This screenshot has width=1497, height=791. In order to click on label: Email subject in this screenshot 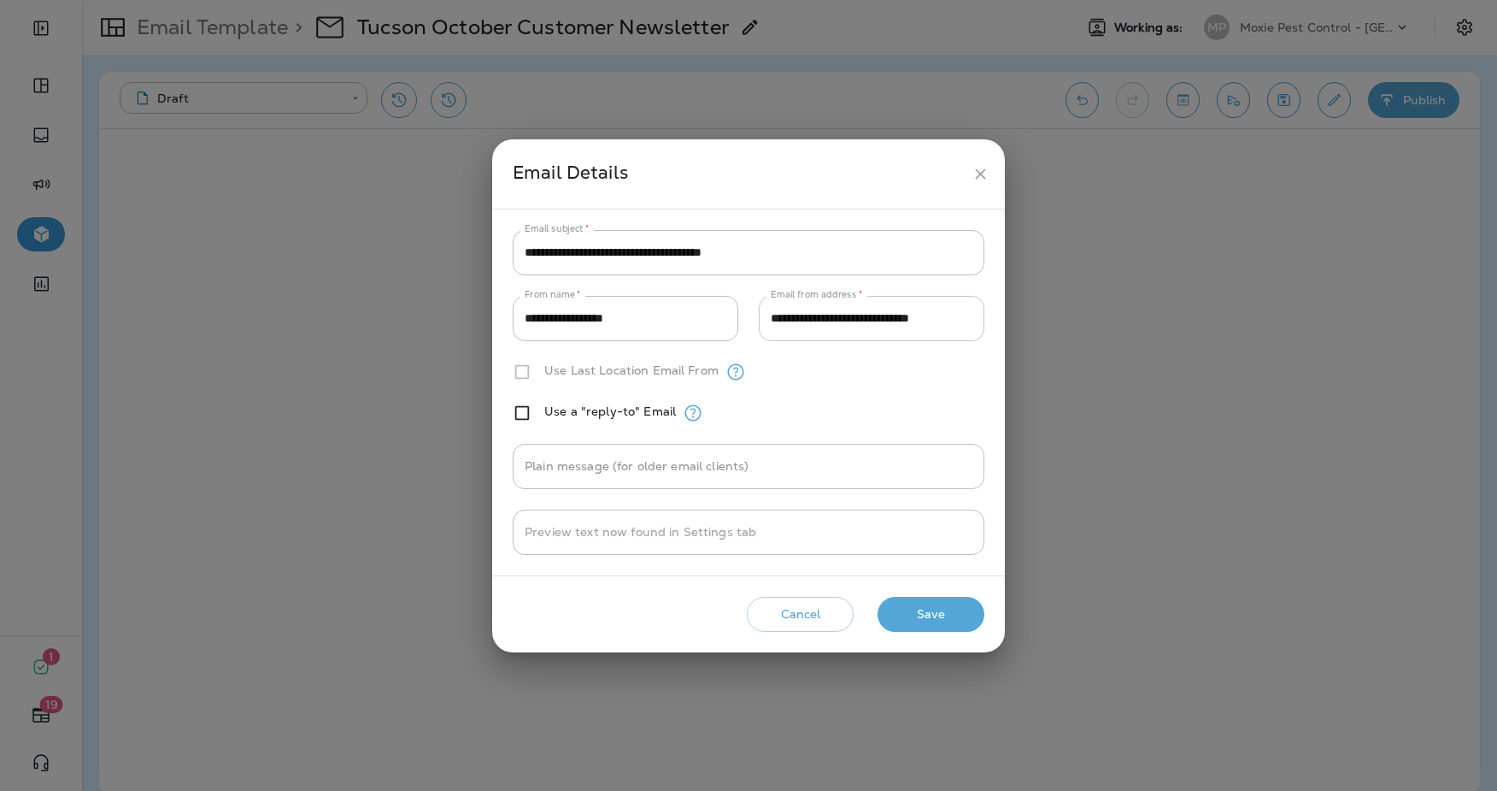, I will do `click(557, 228)`.